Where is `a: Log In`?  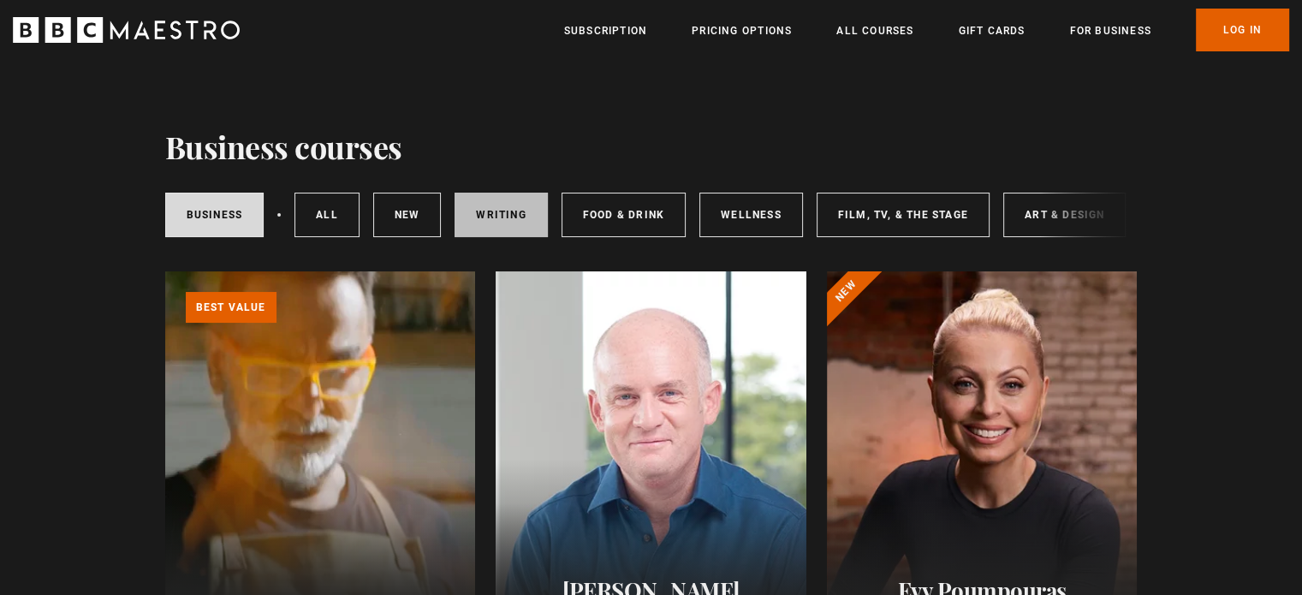 a: Log In is located at coordinates (1242, 30).